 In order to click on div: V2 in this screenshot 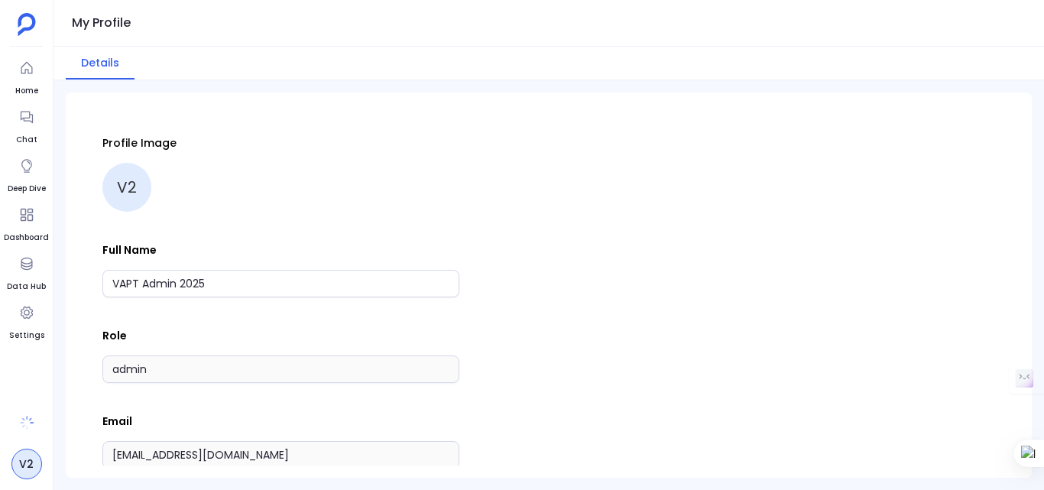, I will do `click(127, 187)`.